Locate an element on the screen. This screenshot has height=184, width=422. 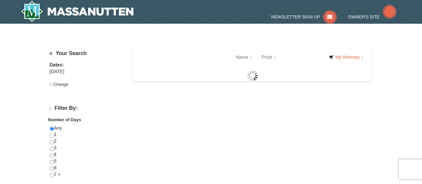
strong: Number of Days is located at coordinates (65, 120).